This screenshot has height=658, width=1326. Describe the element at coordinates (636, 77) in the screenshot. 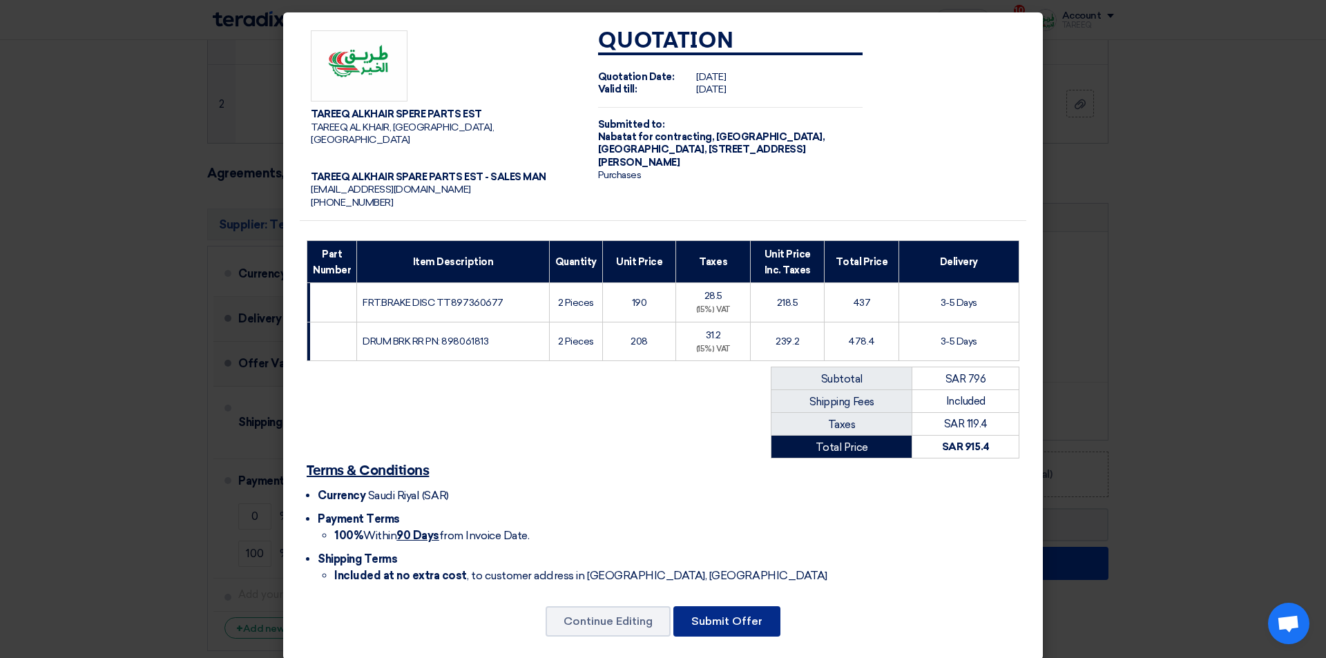

I see `font: Quotation Date:` at that location.